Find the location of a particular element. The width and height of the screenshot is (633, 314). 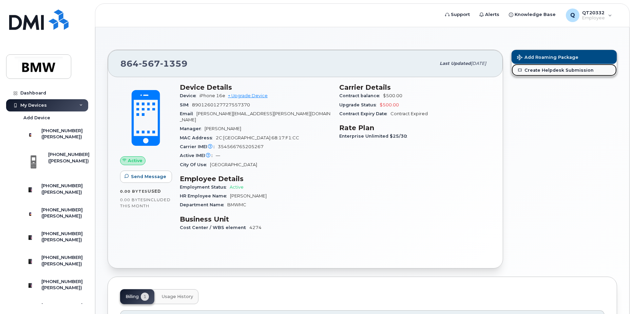

h3: Rate Plan is located at coordinates (415, 128).